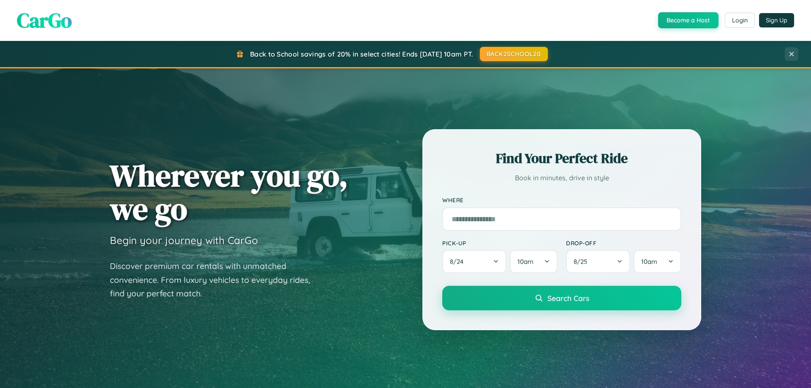  I want to click on h3: Begin your journey with CarGo, so click(184, 240).